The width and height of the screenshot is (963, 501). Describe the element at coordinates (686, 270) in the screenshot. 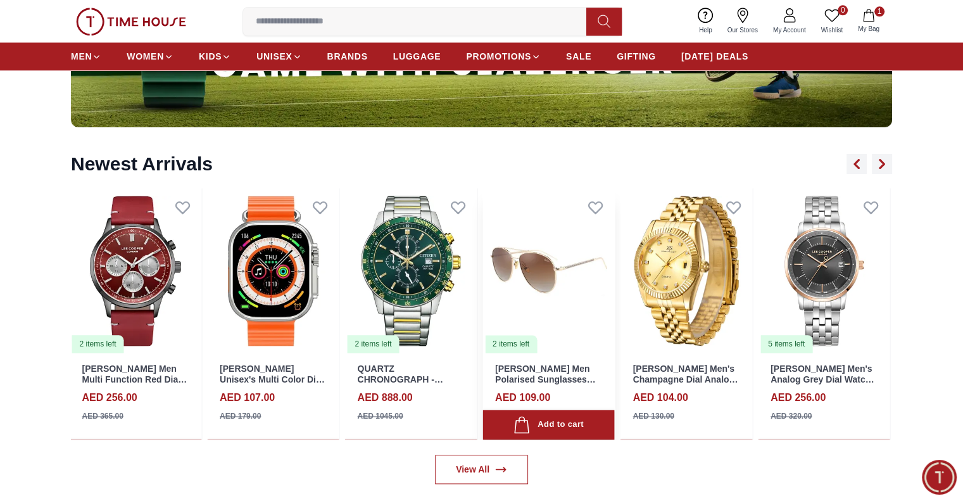

I see `img: Kenneth Scott Men's Champagne Dial Analog Watch - K22036-GBGC` at that location.